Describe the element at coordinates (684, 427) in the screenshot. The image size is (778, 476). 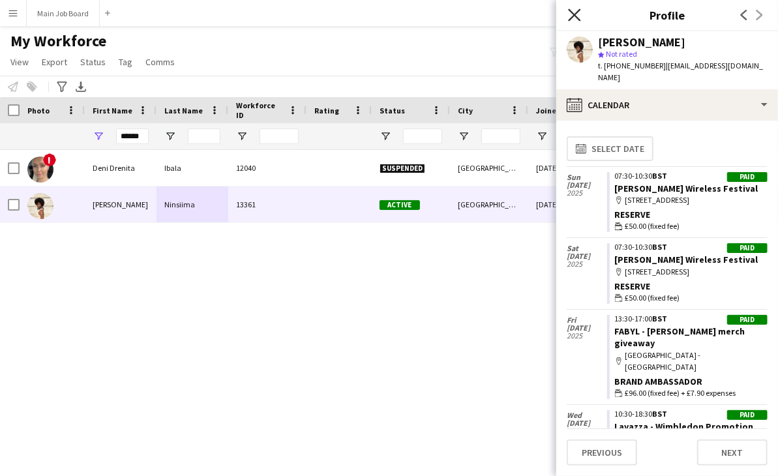
I see `a: Lavazza - Wimbledon Promotion` at that location.